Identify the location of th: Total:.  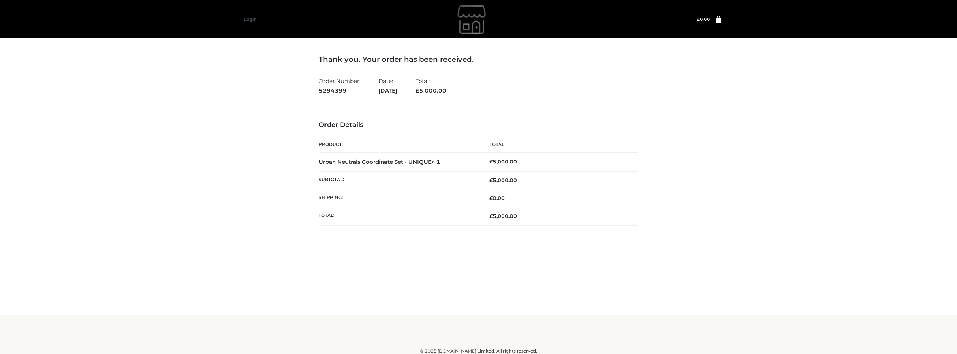
(398, 216).